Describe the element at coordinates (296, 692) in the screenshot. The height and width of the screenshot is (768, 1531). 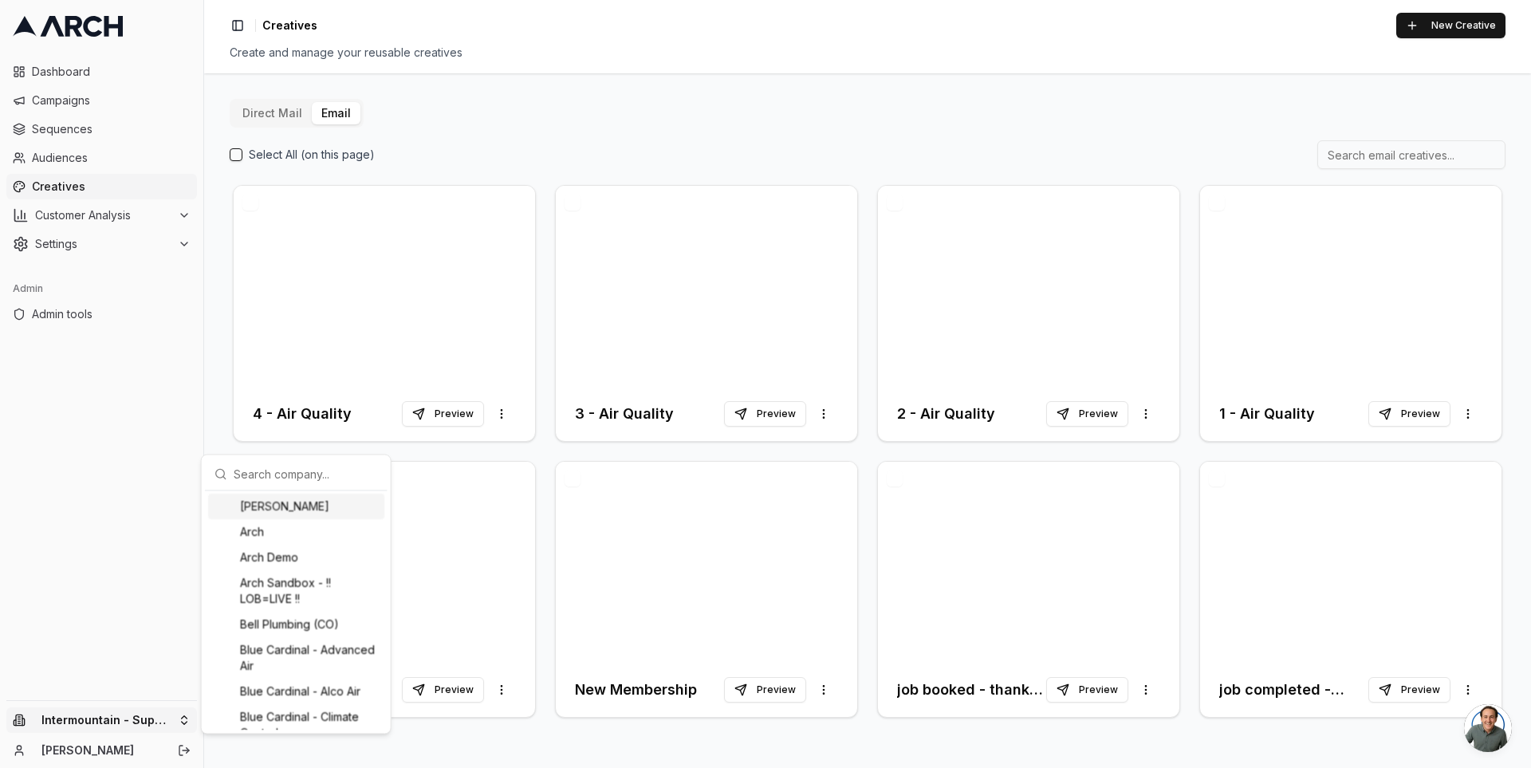
I see `div: Blue Cardinal - Alco Air` at that location.